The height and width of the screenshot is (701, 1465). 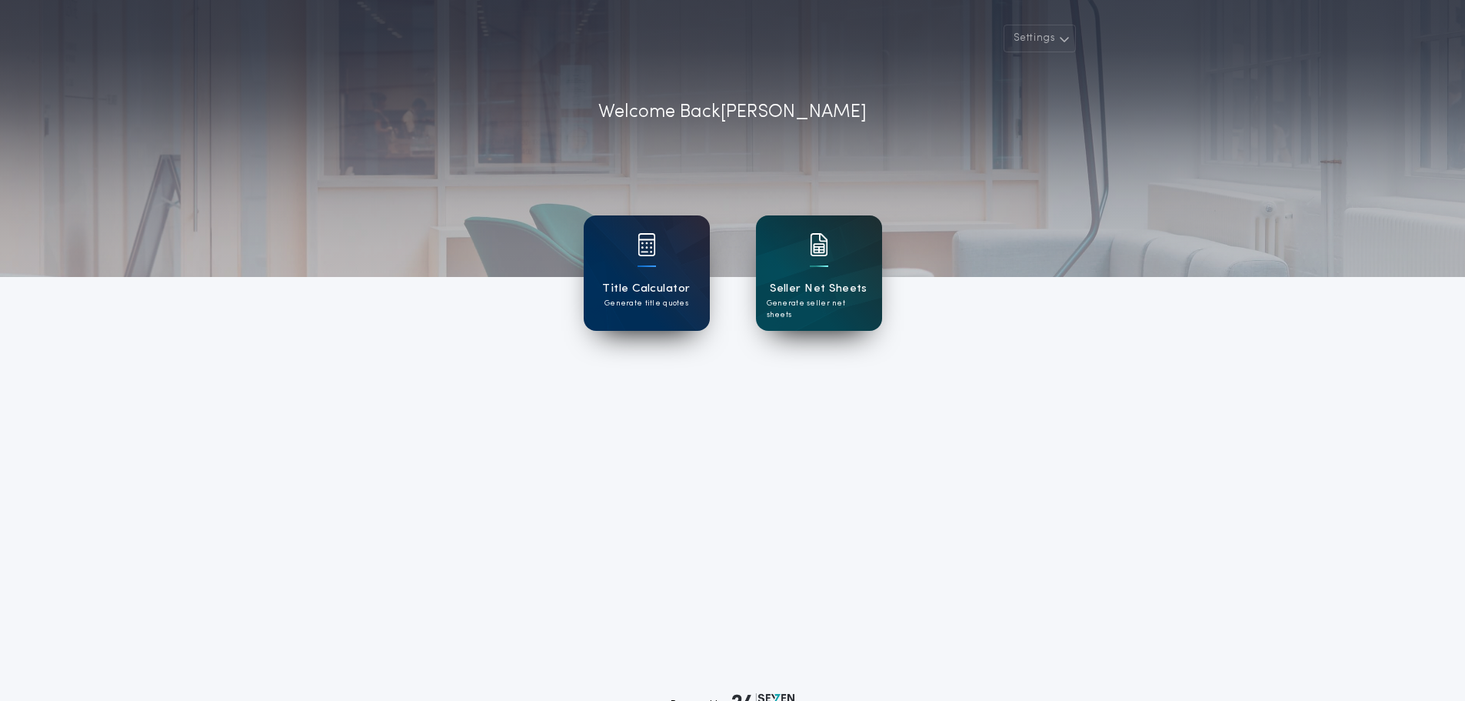 What do you see at coordinates (819, 273) in the screenshot?
I see `a: card iconSeller Net SheetsGenerate seller net sheets` at bounding box center [819, 273].